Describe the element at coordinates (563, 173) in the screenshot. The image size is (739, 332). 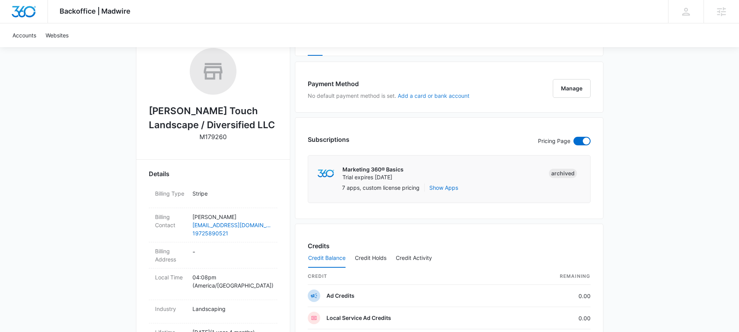
I see `div: Archived` at that location.